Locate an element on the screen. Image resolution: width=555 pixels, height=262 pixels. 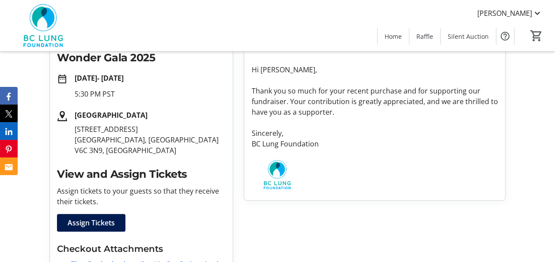
button: Cart is located at coordinates (536, 36).